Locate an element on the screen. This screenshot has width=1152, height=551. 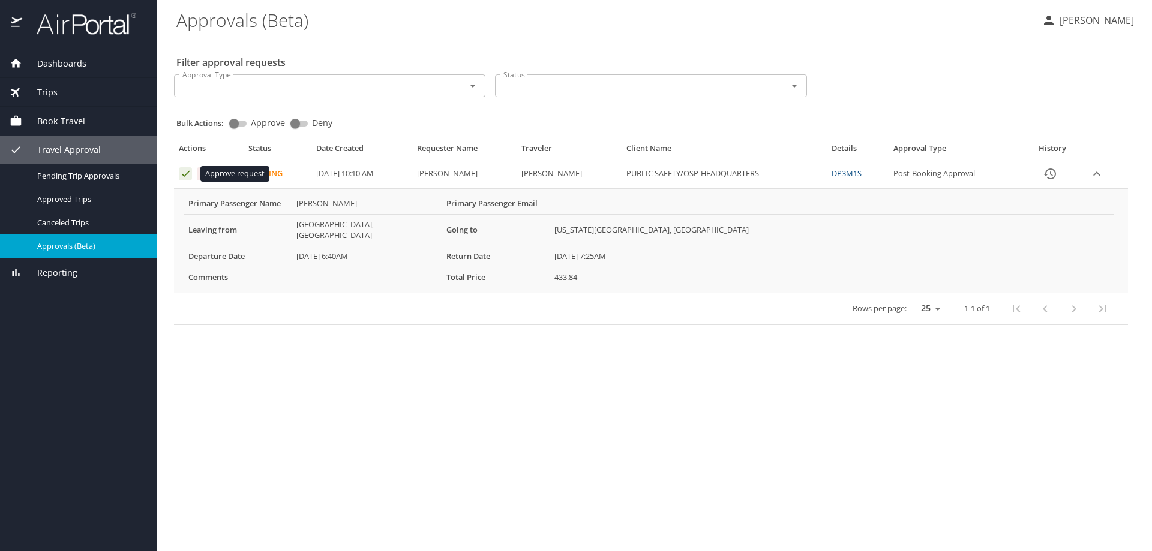
span: Approvals (Beta) is located at coordinates (90, 246).